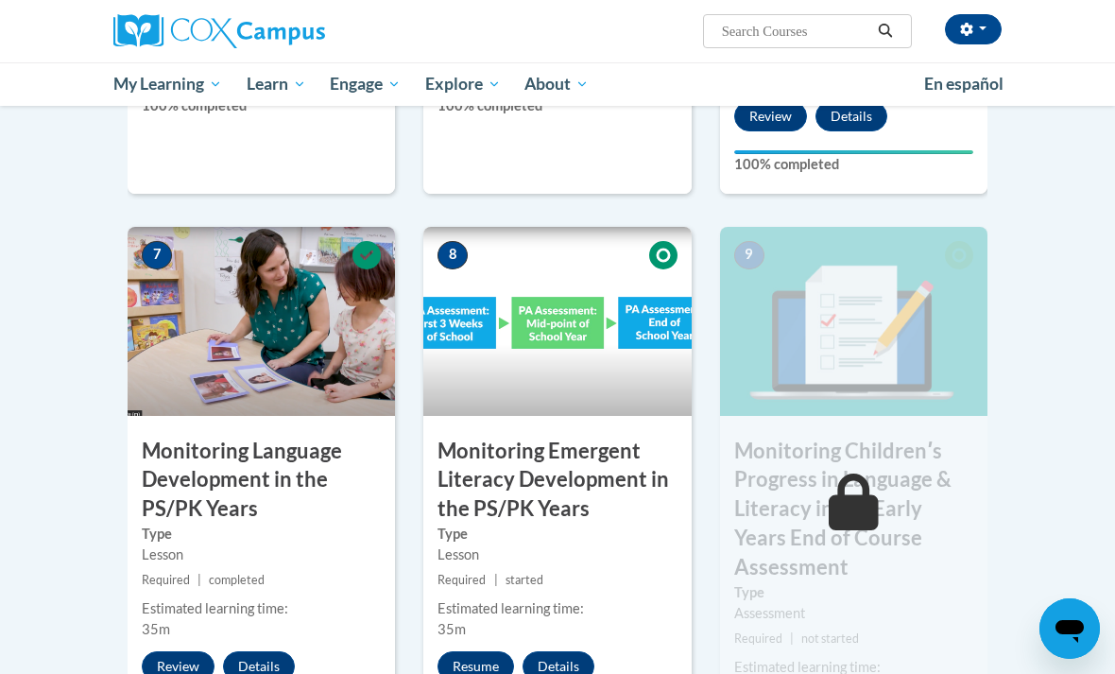  What do you see at coordinates (770, 116) in the screenshot?
I see `button: Review` at bounding box center [770, 116].